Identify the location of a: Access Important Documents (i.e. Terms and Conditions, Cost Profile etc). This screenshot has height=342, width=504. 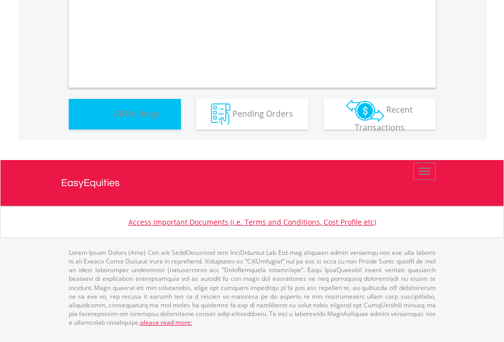
(252, 222).